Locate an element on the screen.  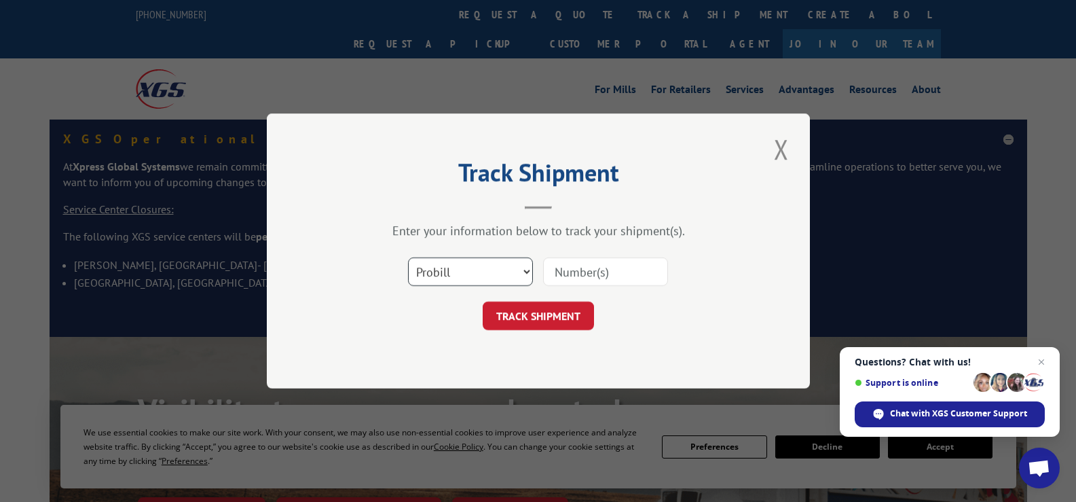
span: Support is online is located at coordinates (912, 382).